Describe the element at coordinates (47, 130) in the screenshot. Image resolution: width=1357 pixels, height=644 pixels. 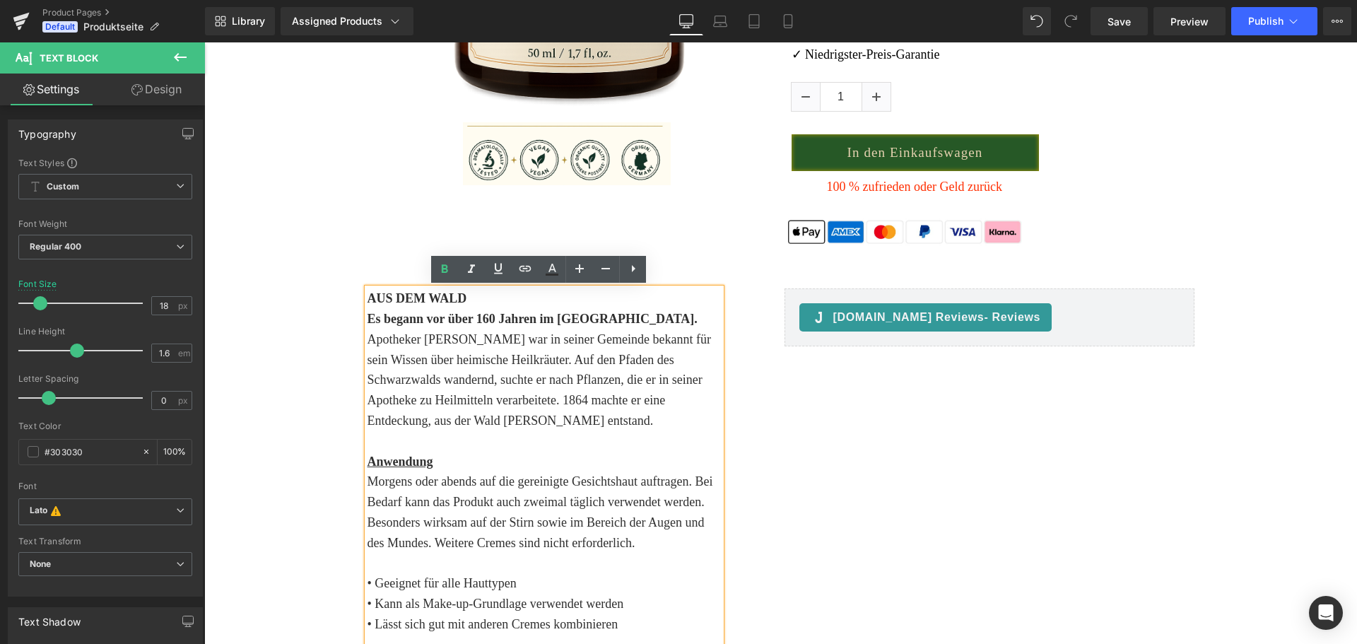
I see `div: Typography` at that location.